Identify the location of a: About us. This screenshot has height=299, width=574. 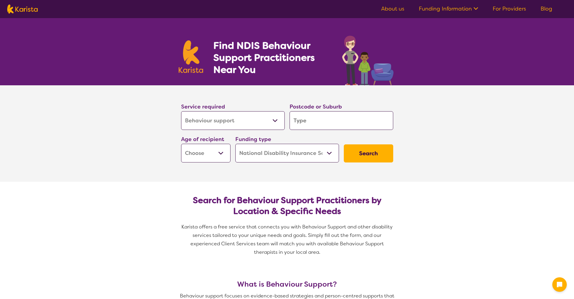
(392, 9).